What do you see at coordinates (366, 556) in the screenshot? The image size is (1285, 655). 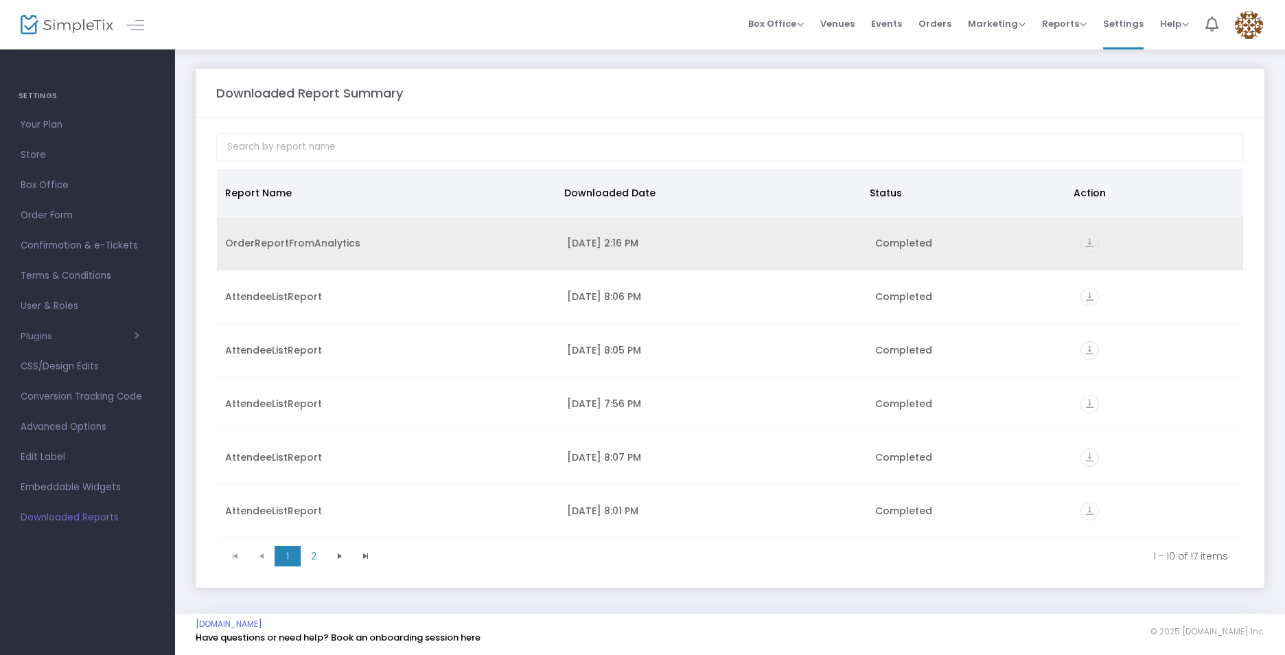 I see `span: Go to the last page` at bounding box center [366, 556].